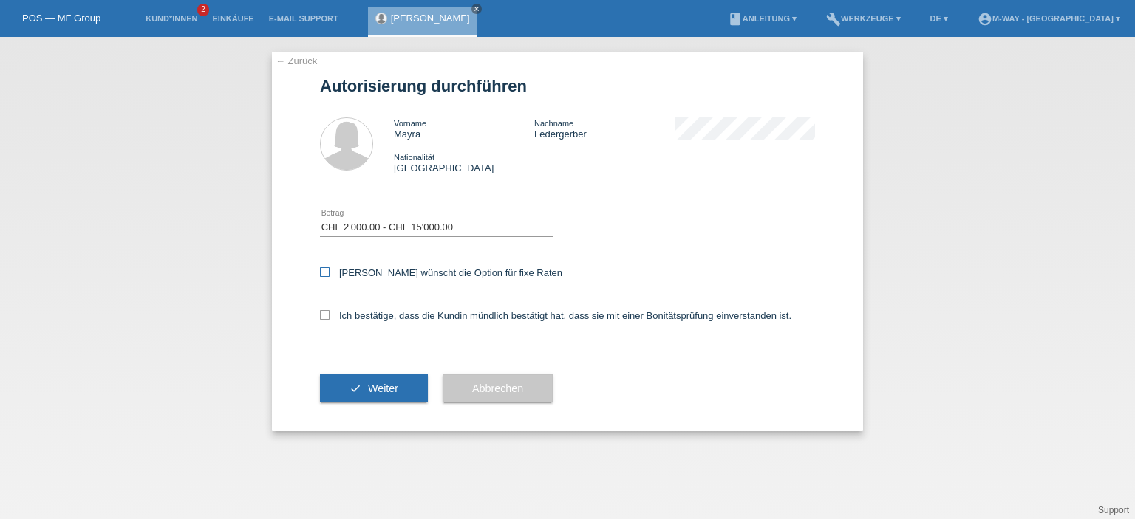 The height and width of the screenshot is (519, 1135). I want to click on a: buildWerkzeuge ▾, so click(863, 18).